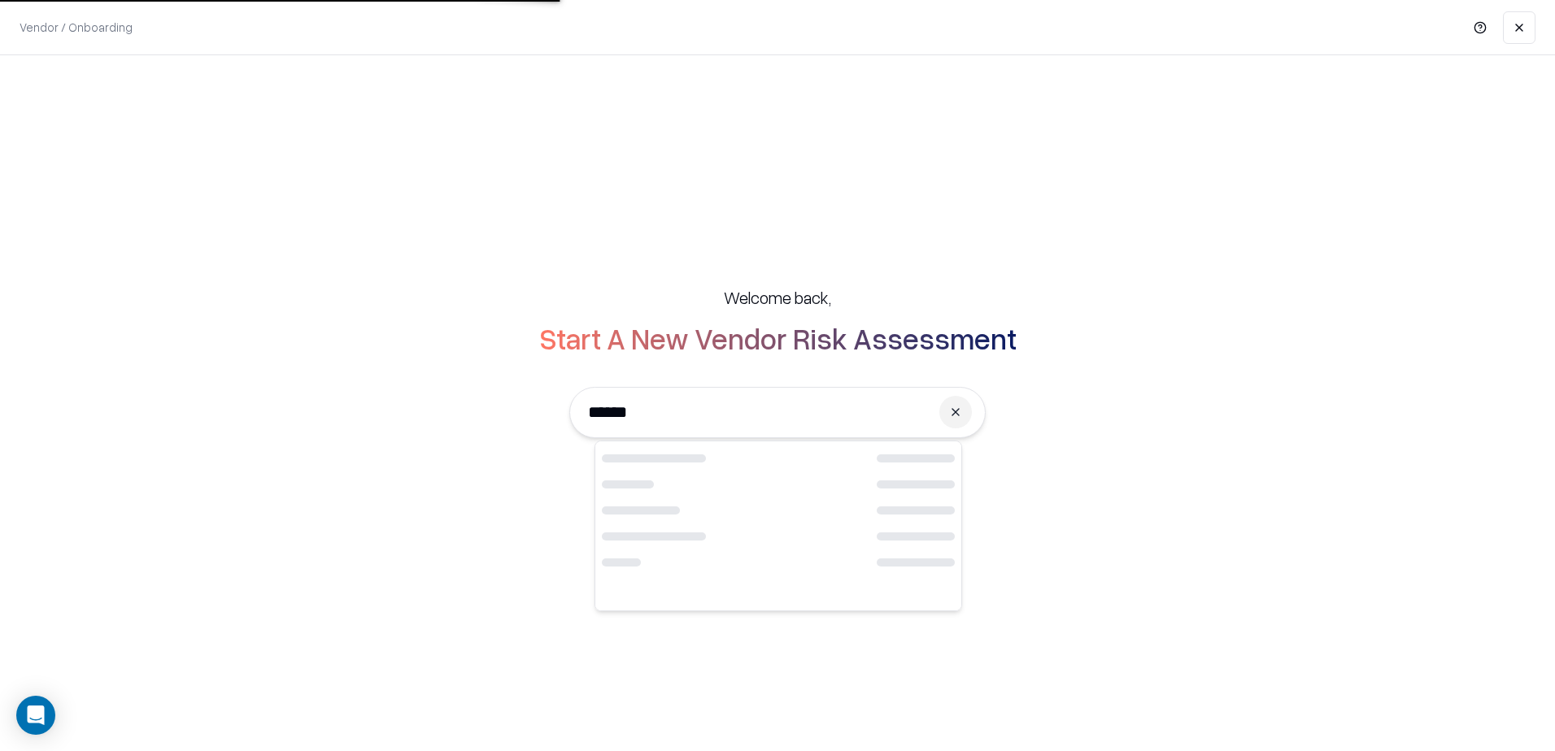 The image size is (1555, 751). What do you see at coordinates (76, 27) in the screenshot?
I see `p: Vendor / Onboarding` at bounding box center [76, 27].